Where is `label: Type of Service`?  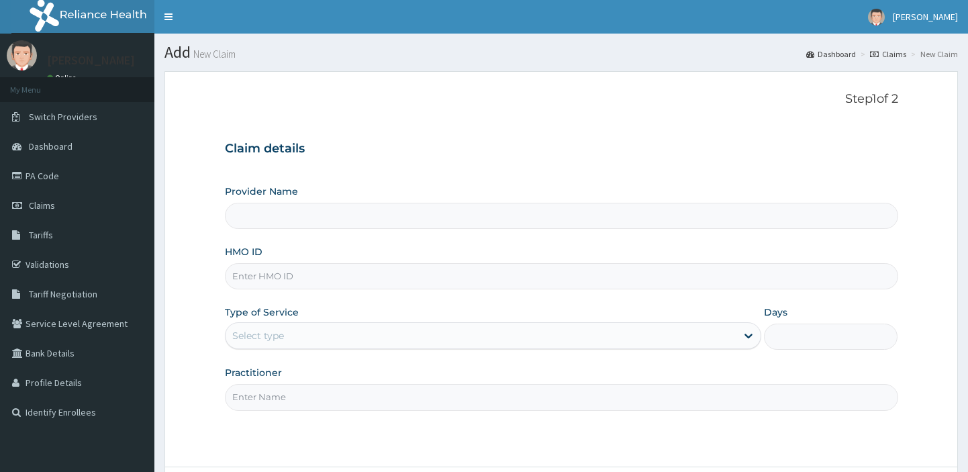
label: Type of Service is located at coordinates (262, 312).